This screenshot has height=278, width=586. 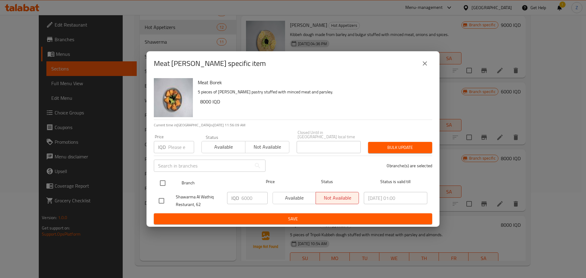 What do you see at coordinates (293, 219) in the screenshot?
I see `span: Save` at bounding box center [293, 219].